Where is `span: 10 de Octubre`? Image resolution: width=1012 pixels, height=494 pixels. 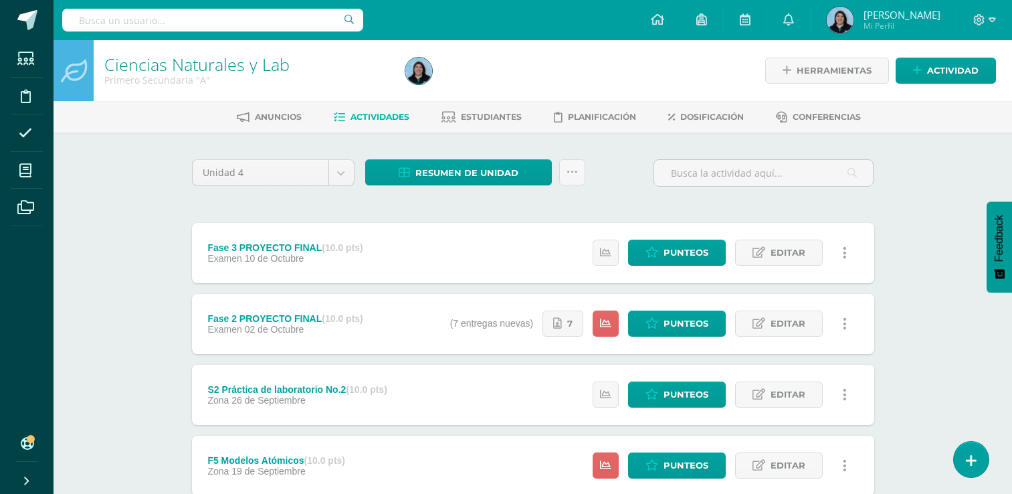
span: 10 de Octubre is located at coordinates (274, 258).